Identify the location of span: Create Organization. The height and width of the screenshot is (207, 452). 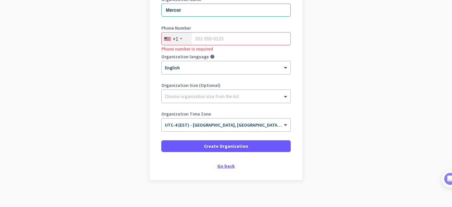
(226, 146).